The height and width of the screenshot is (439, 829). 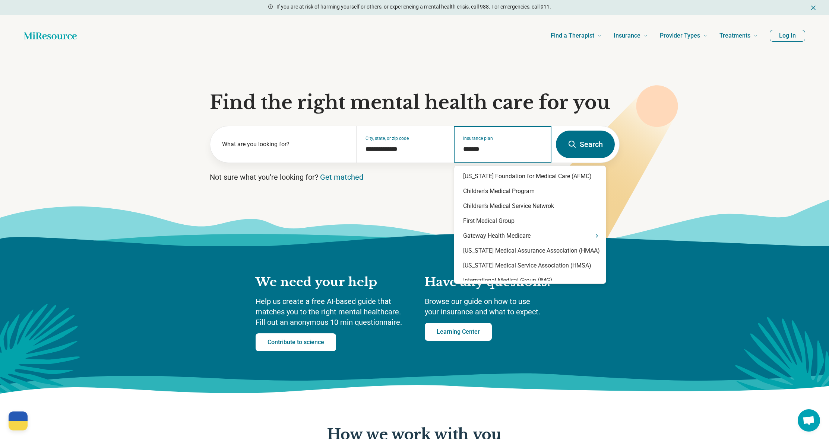 What do you see at coordinates (285, 144) in the screenshot?
I see `label: What are you looking for?` at bounding box center [285, 144].